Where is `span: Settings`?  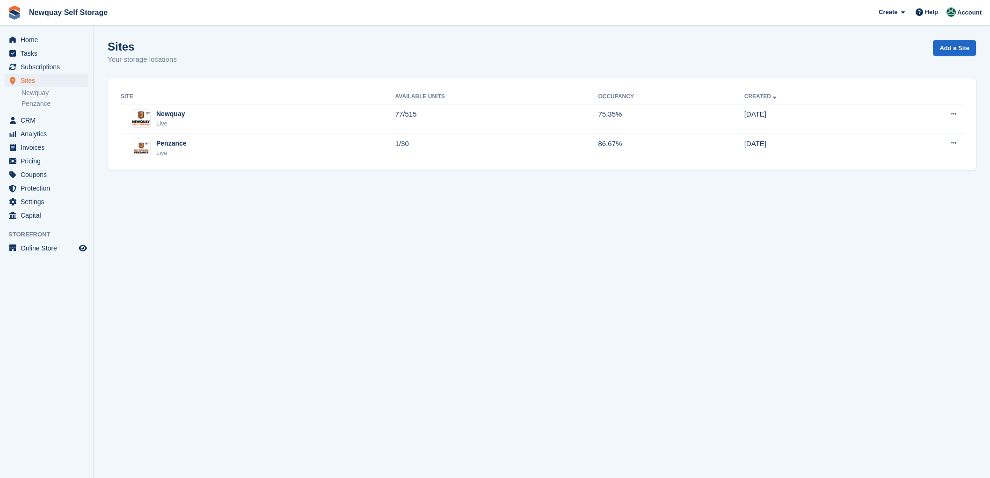 span: Settings is located at coordinates (49, 202).